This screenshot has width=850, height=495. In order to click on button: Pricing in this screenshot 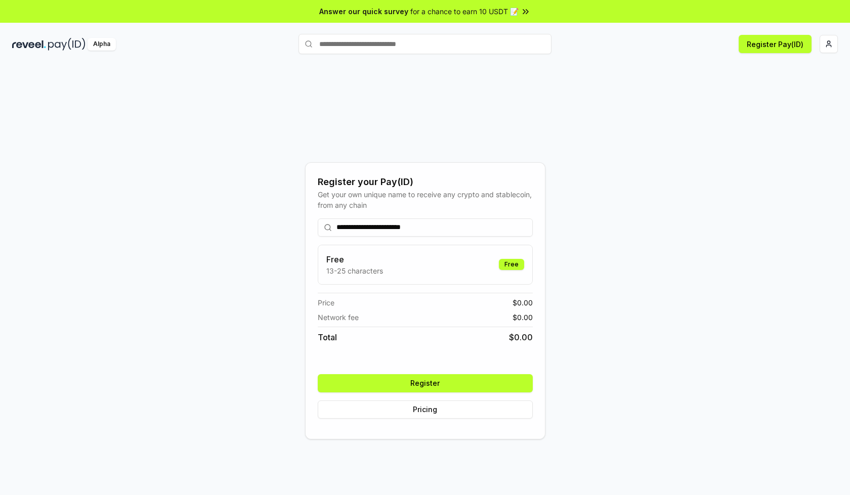, I will do `click(425, 410)`.